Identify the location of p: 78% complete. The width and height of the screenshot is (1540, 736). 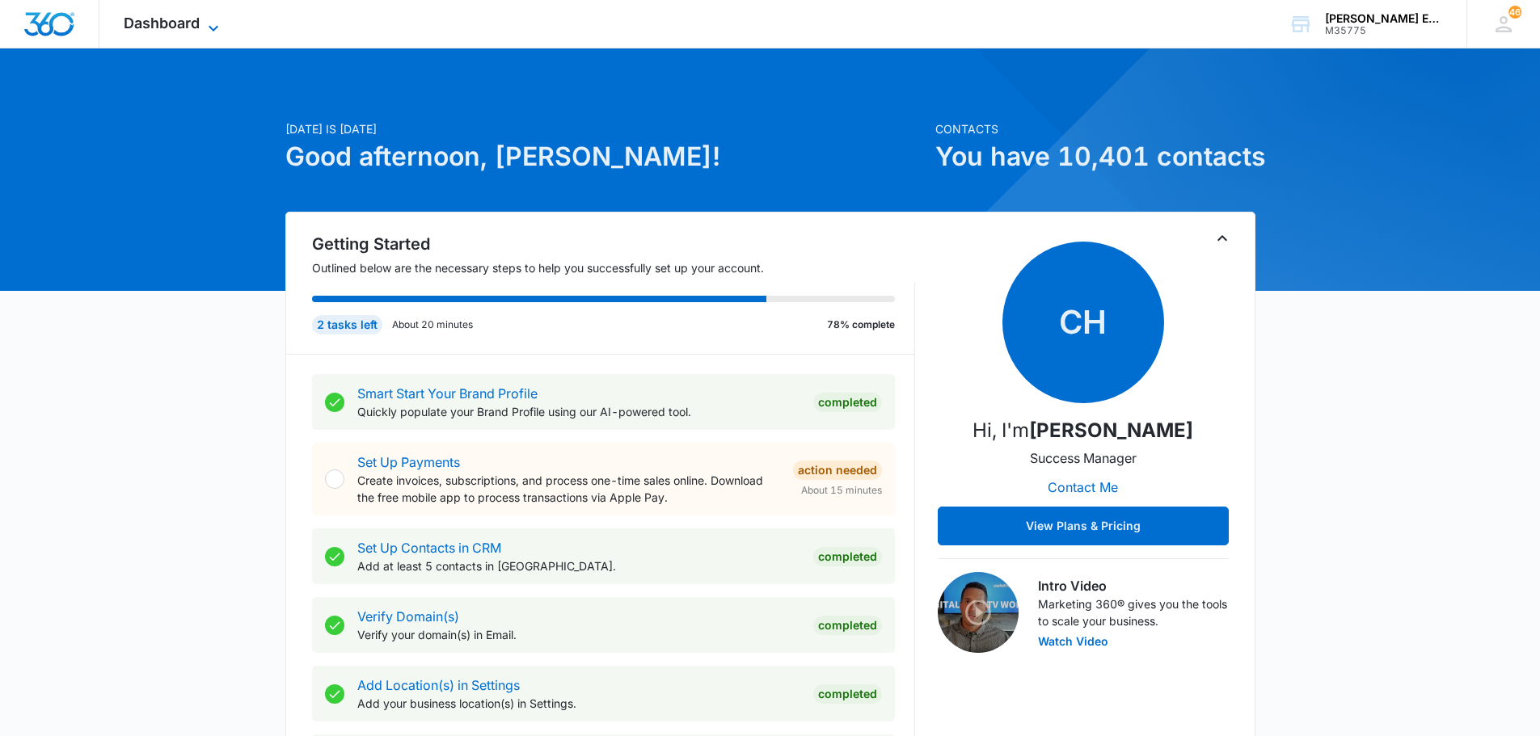
(861, 325).